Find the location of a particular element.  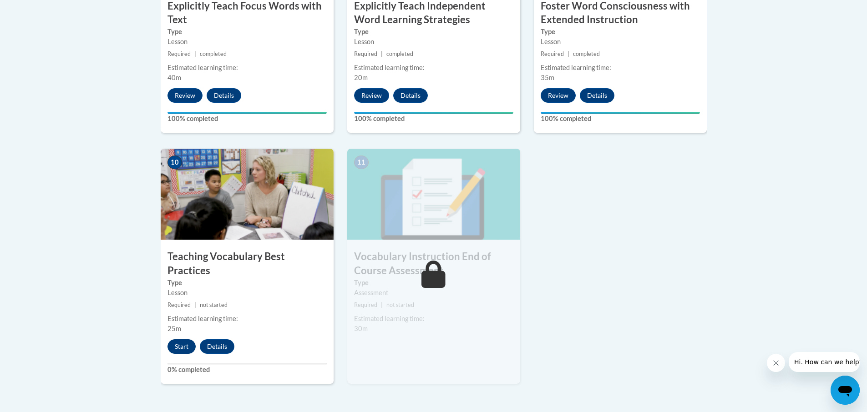

div: Assessment is located at coordinates (434, 293).